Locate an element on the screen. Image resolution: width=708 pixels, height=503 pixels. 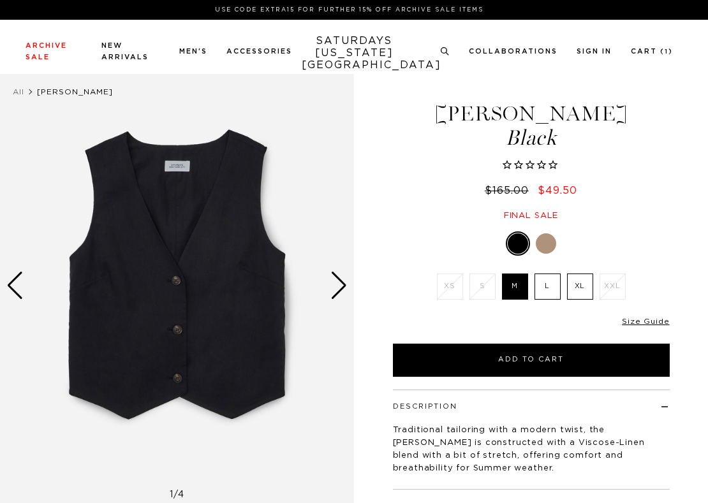
div: Previous slide is located at coordinates (15, 286).